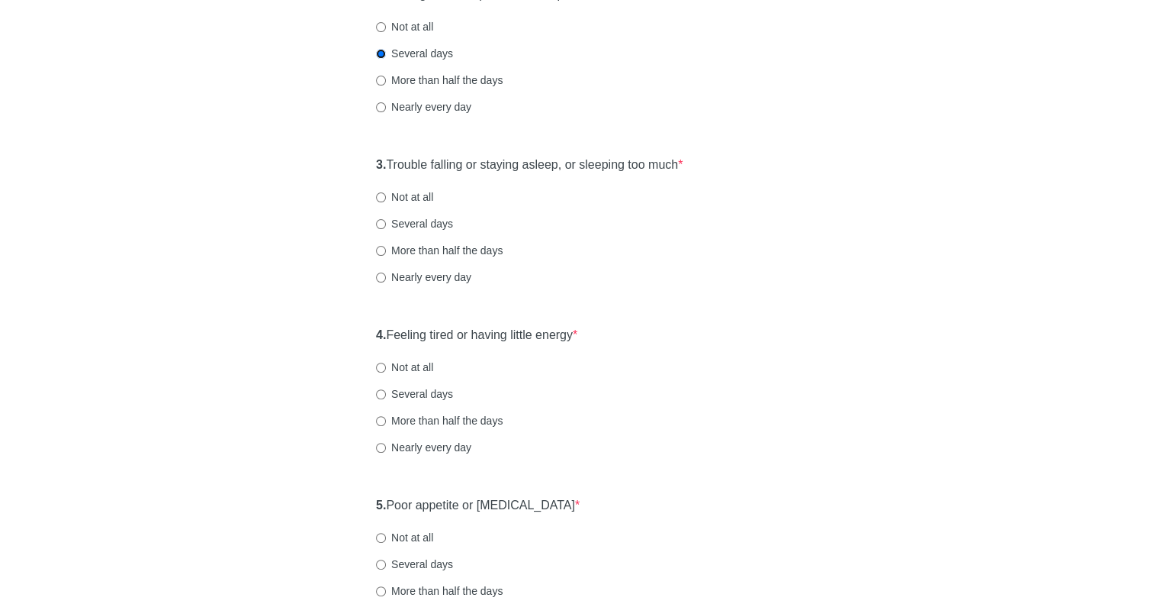  Describe the element at coordinates (381, 164) in the screenshot. I see `strong: 3.` at that location.